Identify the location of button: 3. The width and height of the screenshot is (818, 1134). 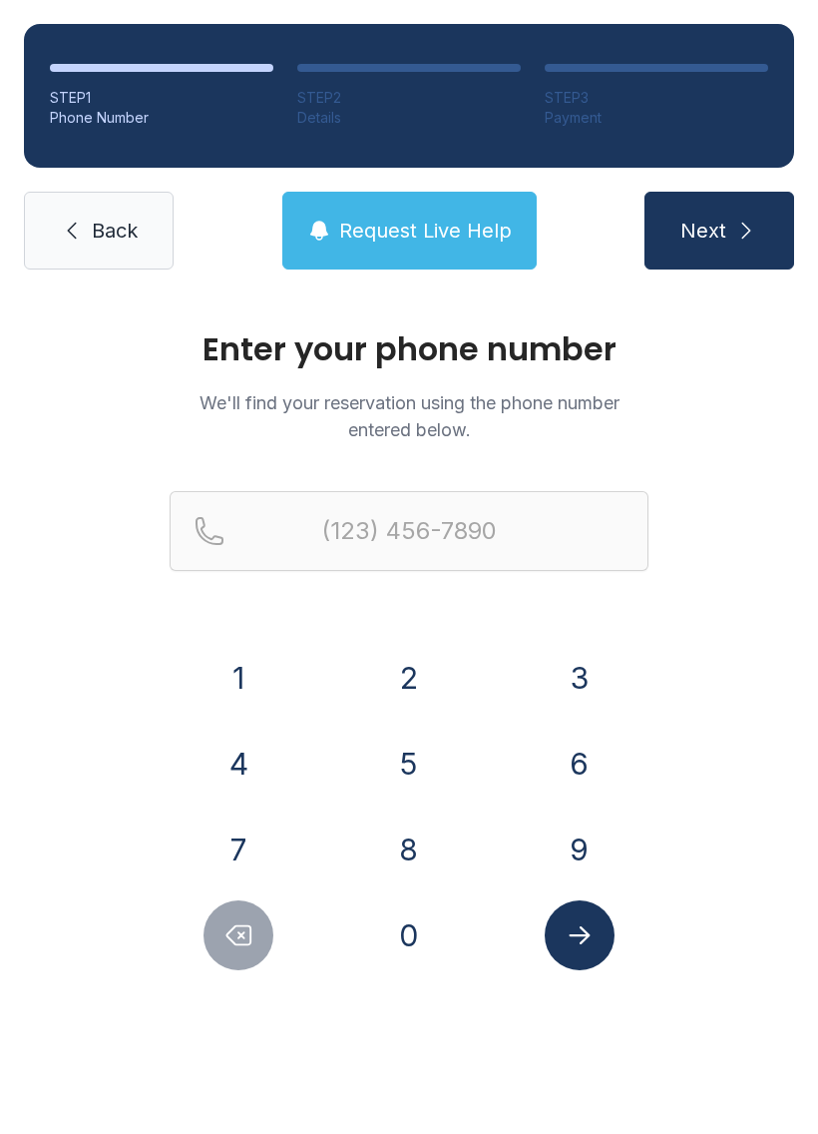
(580, 678).